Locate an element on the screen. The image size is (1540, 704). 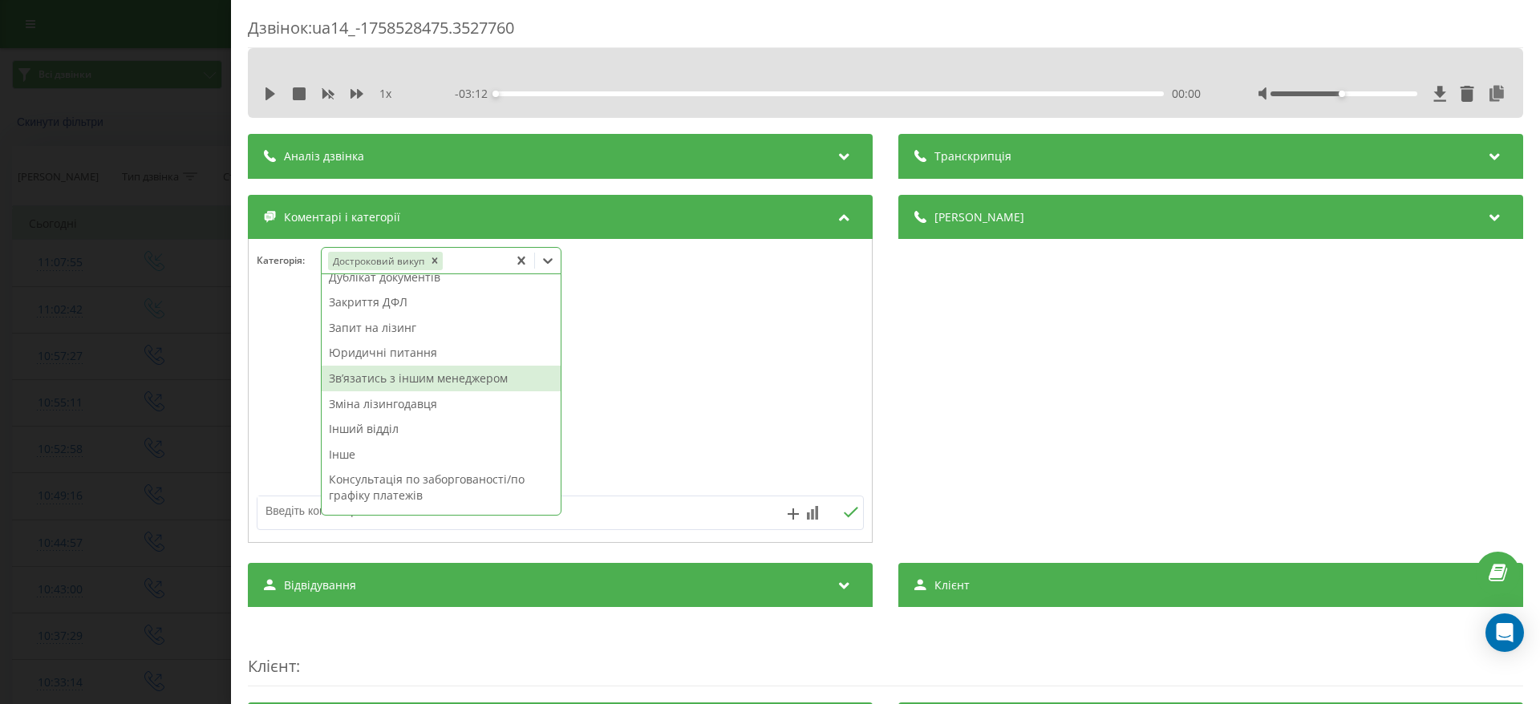
div: Інший відділ is located at coordinates (441, 429).